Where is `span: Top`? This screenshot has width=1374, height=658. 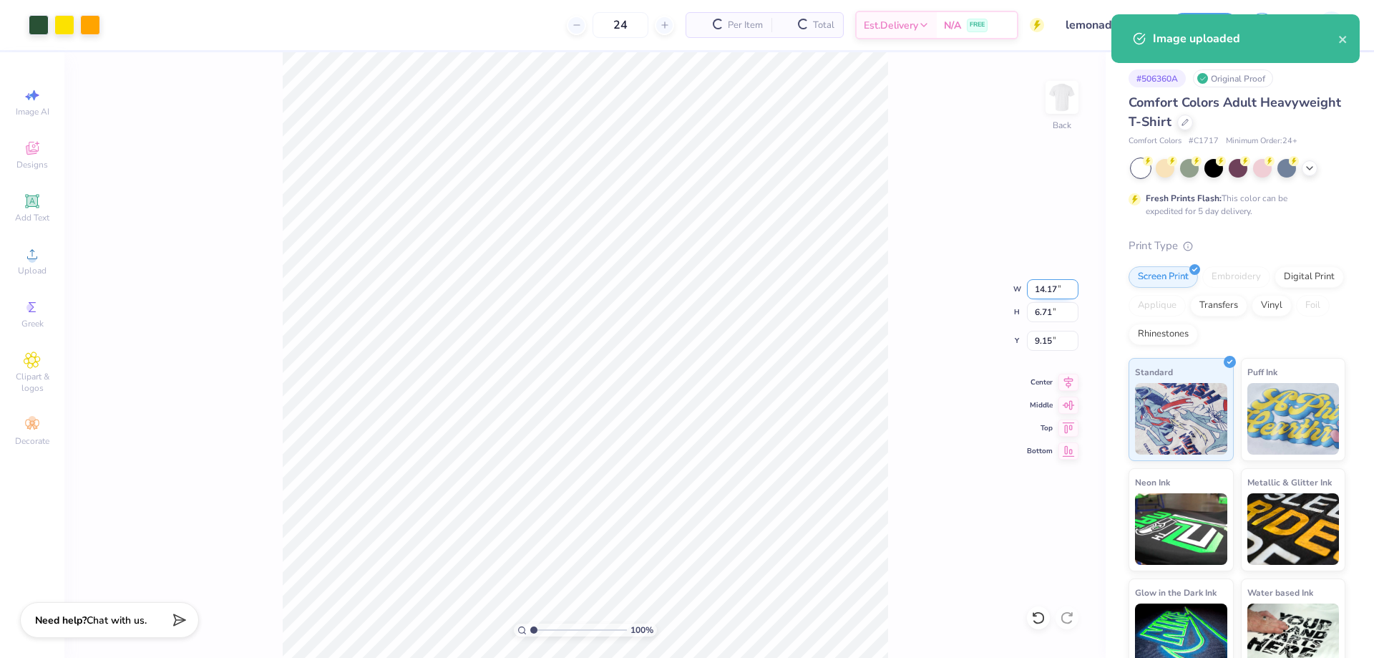
span: Top is located at coordinates (1040, 428).